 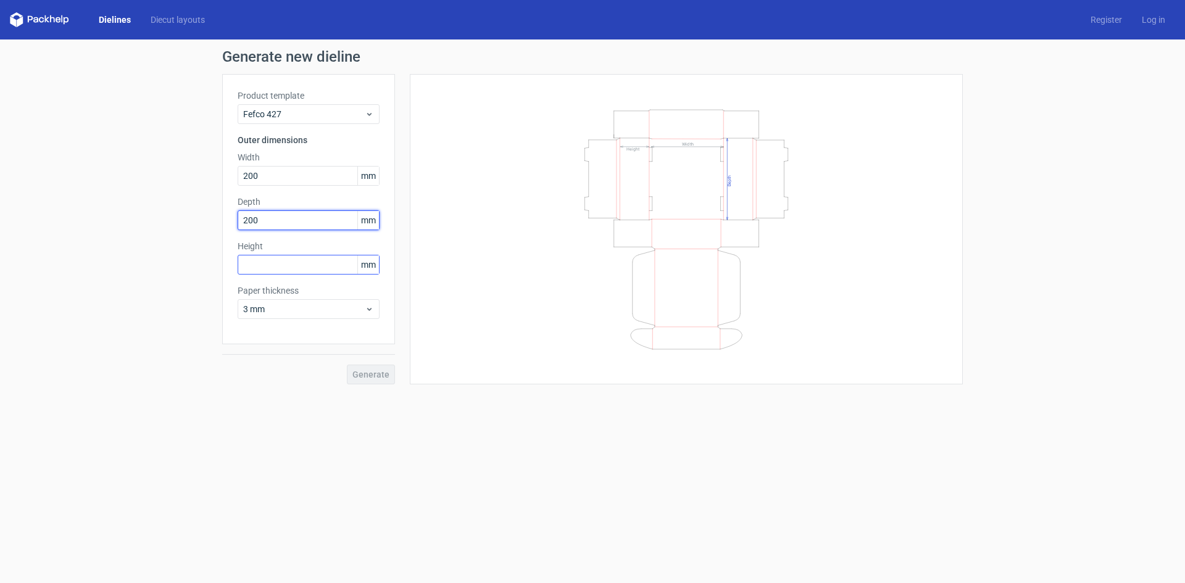 What do you see at coordinates (115, 20) in the screenshot?
I see `a: Dielines` at bounding box center [115, 20].